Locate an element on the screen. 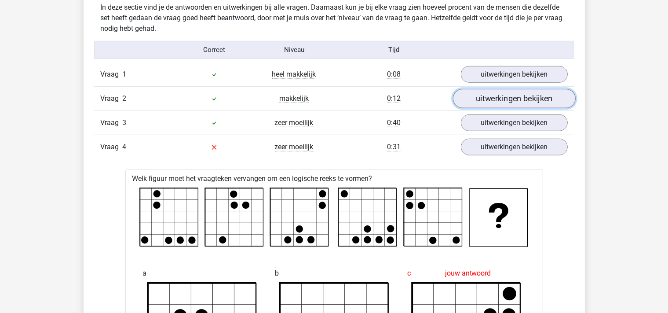 This screenshot has height=313, width=668. span: 1 is located at coordinates (125, 74).